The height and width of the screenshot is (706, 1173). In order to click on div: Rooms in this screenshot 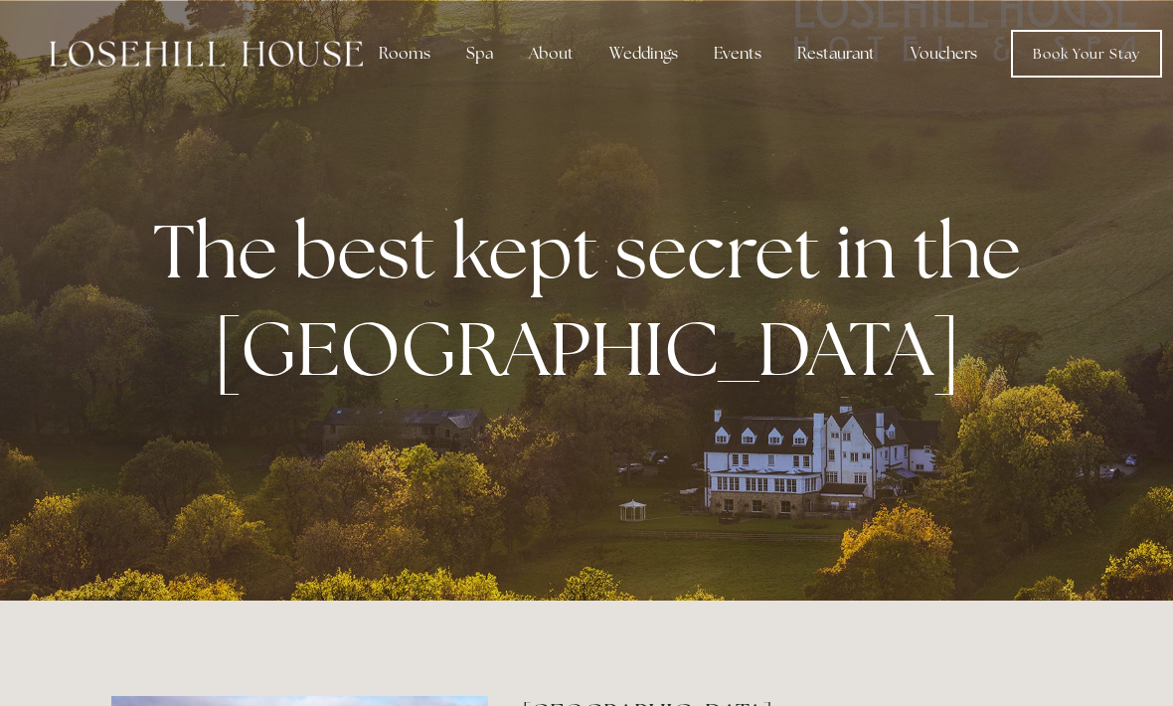, I will do `click(404, 54)`.